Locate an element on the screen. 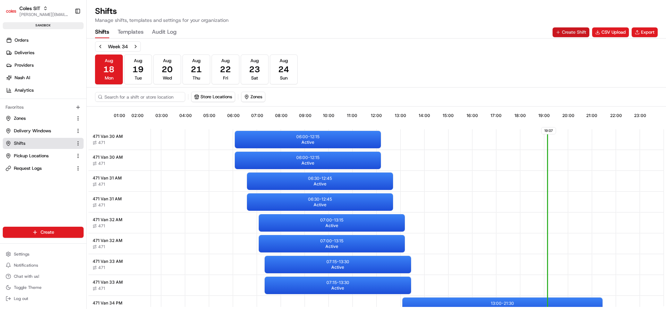 The width and height of the screenshot is (666, 309). h1: Shifts is located at coordinates (162, 11).